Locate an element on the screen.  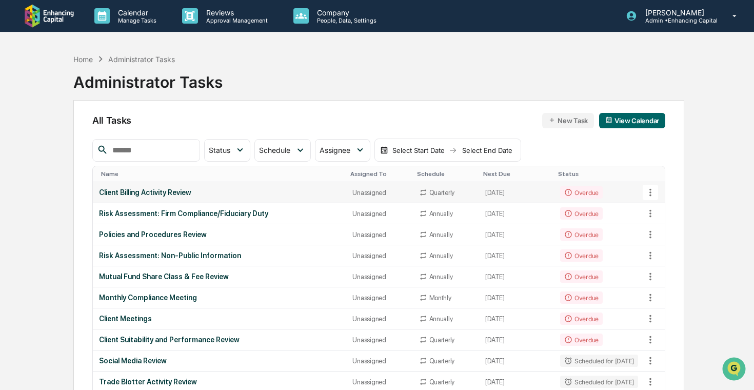
a: 🔎Data Lookup is located at coordinates (37, 235).